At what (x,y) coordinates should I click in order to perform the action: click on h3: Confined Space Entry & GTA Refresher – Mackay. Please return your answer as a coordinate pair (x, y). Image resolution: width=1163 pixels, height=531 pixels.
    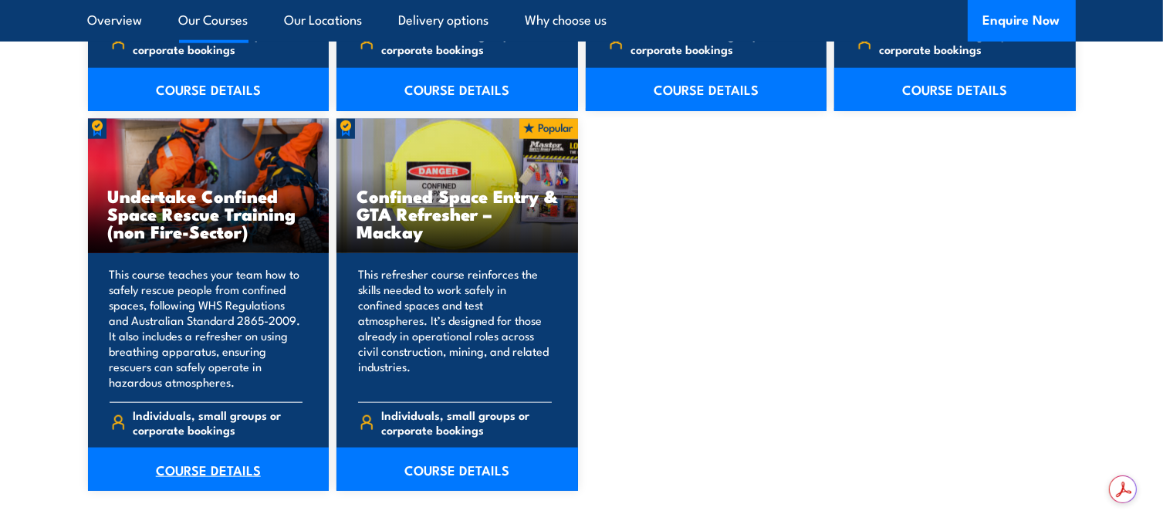
    Looking at the image, I should click on (457, 213).